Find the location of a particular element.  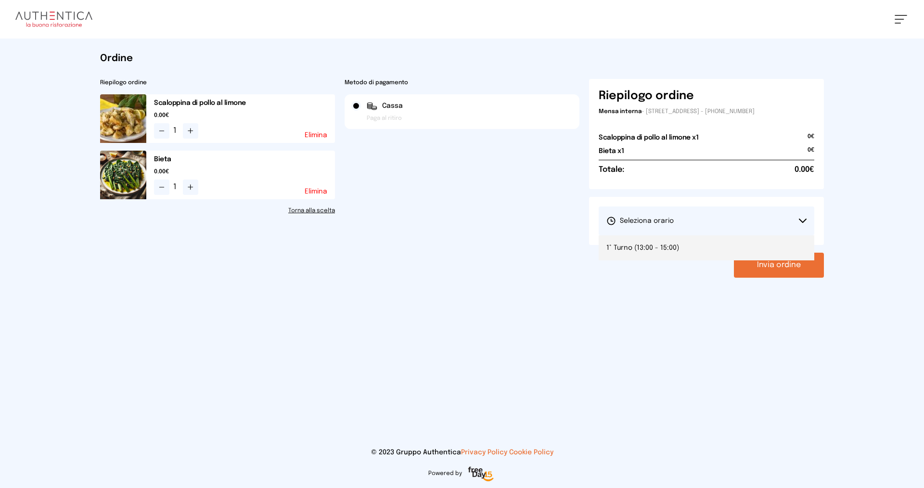

span: Seleziona orario is located at coordinates (640, 221).